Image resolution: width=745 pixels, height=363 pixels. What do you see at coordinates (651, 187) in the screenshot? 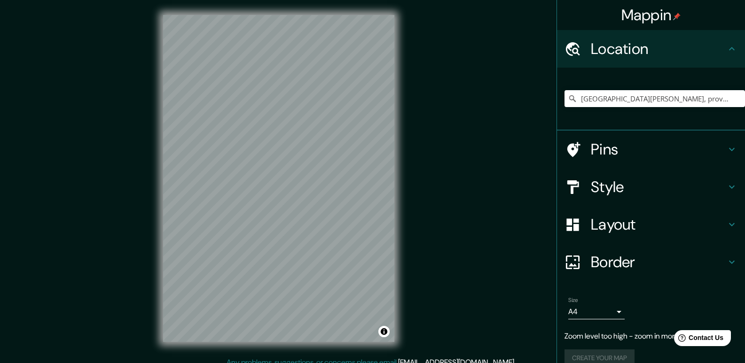
I see `div: Style` at bounding box center [651, 187].